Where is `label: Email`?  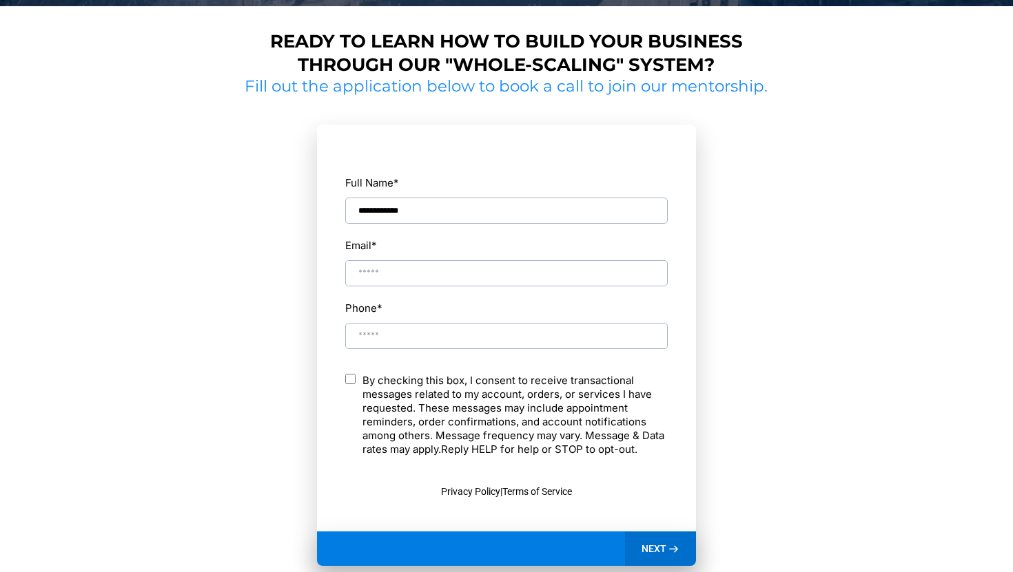 label: Email is located at coordinates (361, 245).